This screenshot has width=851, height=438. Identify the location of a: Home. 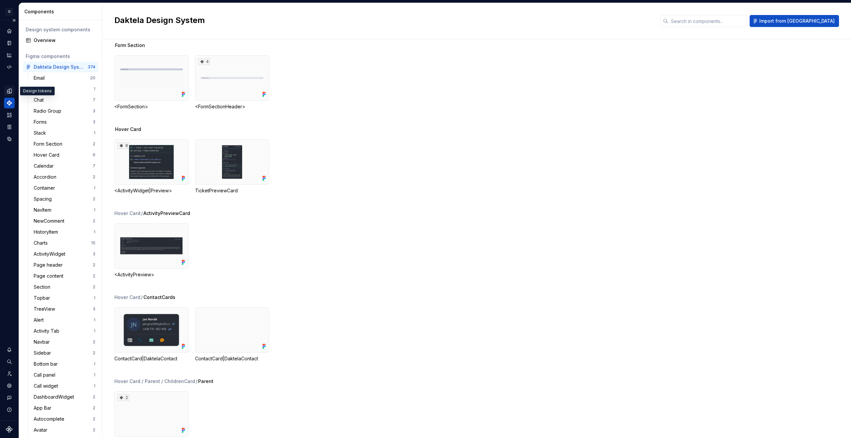
(9, 31).